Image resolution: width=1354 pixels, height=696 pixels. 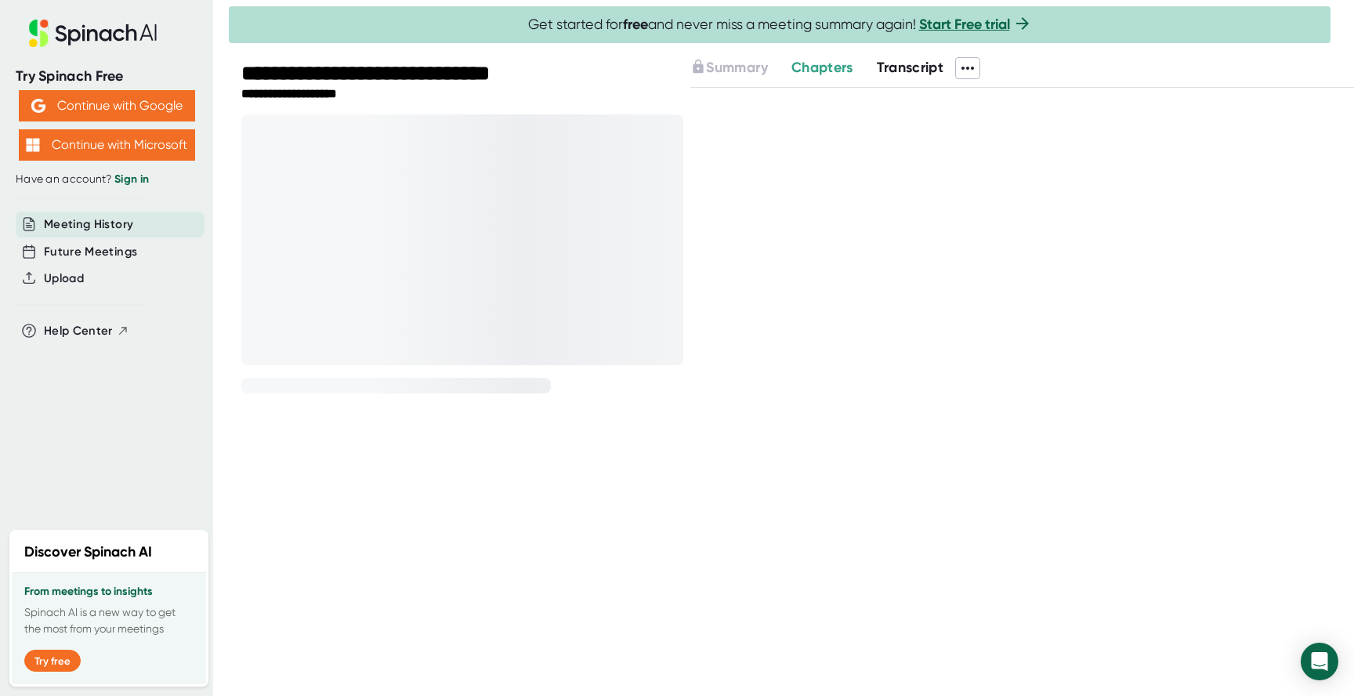 I want to click on button: Summary, so click(x=729, y=67).